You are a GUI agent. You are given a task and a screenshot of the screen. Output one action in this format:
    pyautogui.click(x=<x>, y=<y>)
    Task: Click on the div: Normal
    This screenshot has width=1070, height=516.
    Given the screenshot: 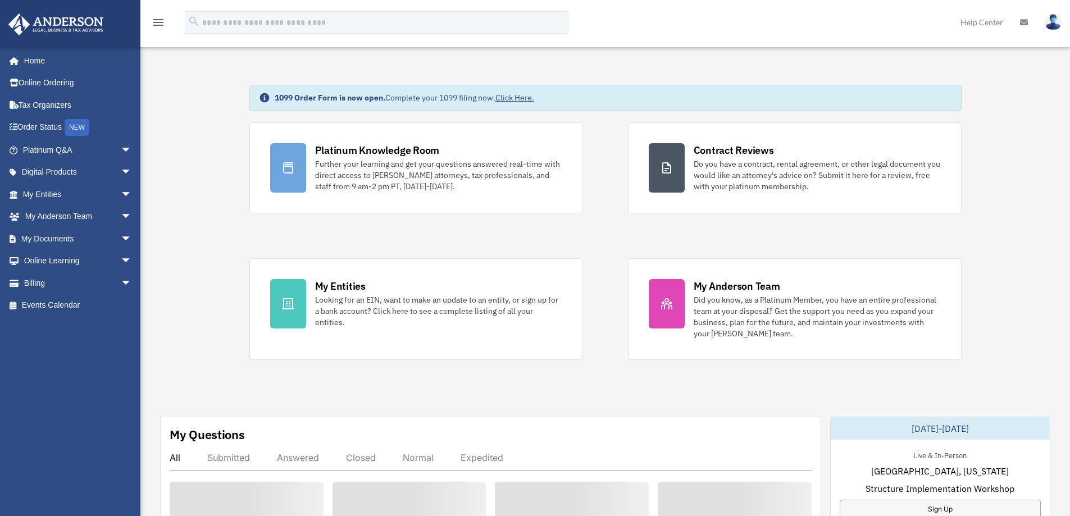 What is the action you would take?
    pyautogui.click(x=418, y=458)
    